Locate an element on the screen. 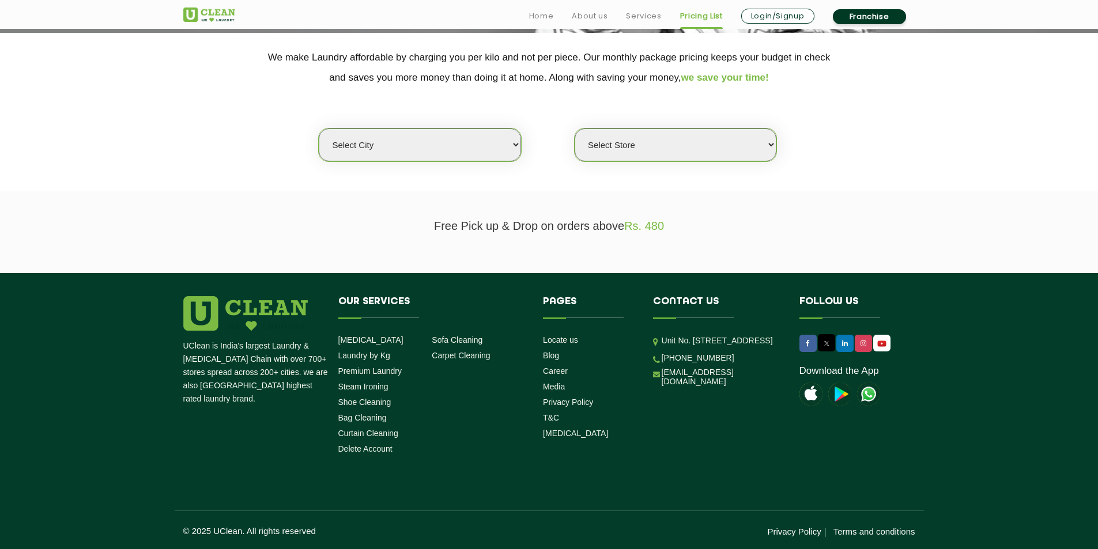  a: Steam Ironing is located at coordinates (363, 387).